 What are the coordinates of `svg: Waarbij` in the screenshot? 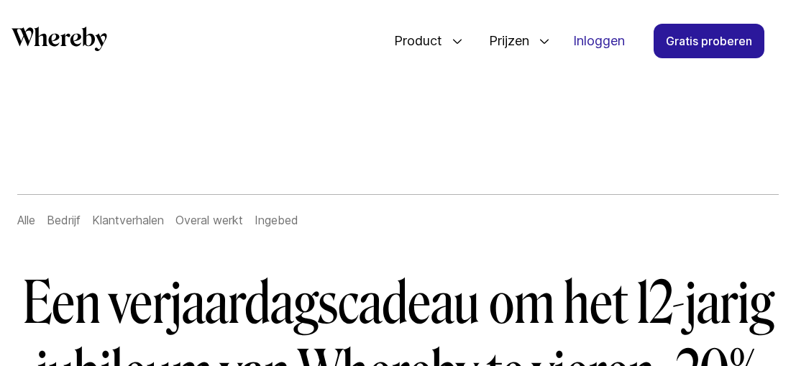 It's located at (59, 39).